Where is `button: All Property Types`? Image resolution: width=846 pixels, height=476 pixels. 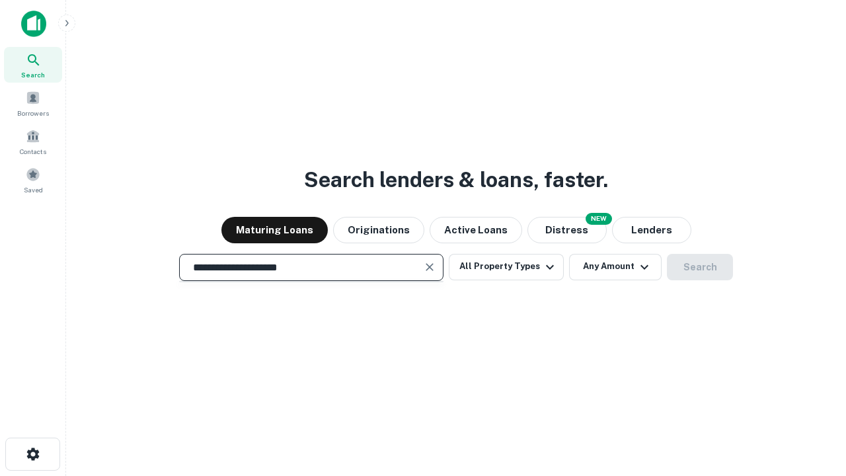 button: All Property Types is located at coordinates (506, 267).